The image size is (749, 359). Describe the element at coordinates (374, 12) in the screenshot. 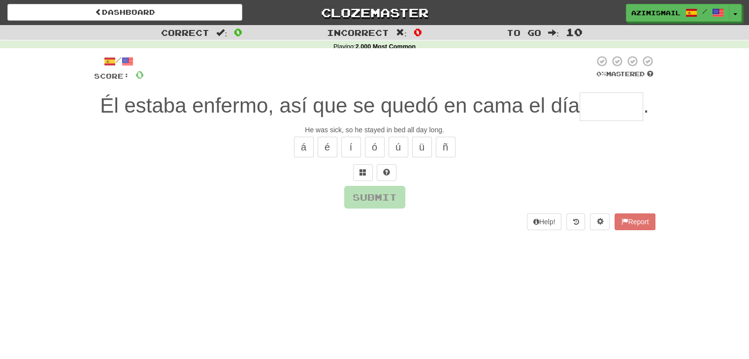

I see `a: Clozemaster` at that location.